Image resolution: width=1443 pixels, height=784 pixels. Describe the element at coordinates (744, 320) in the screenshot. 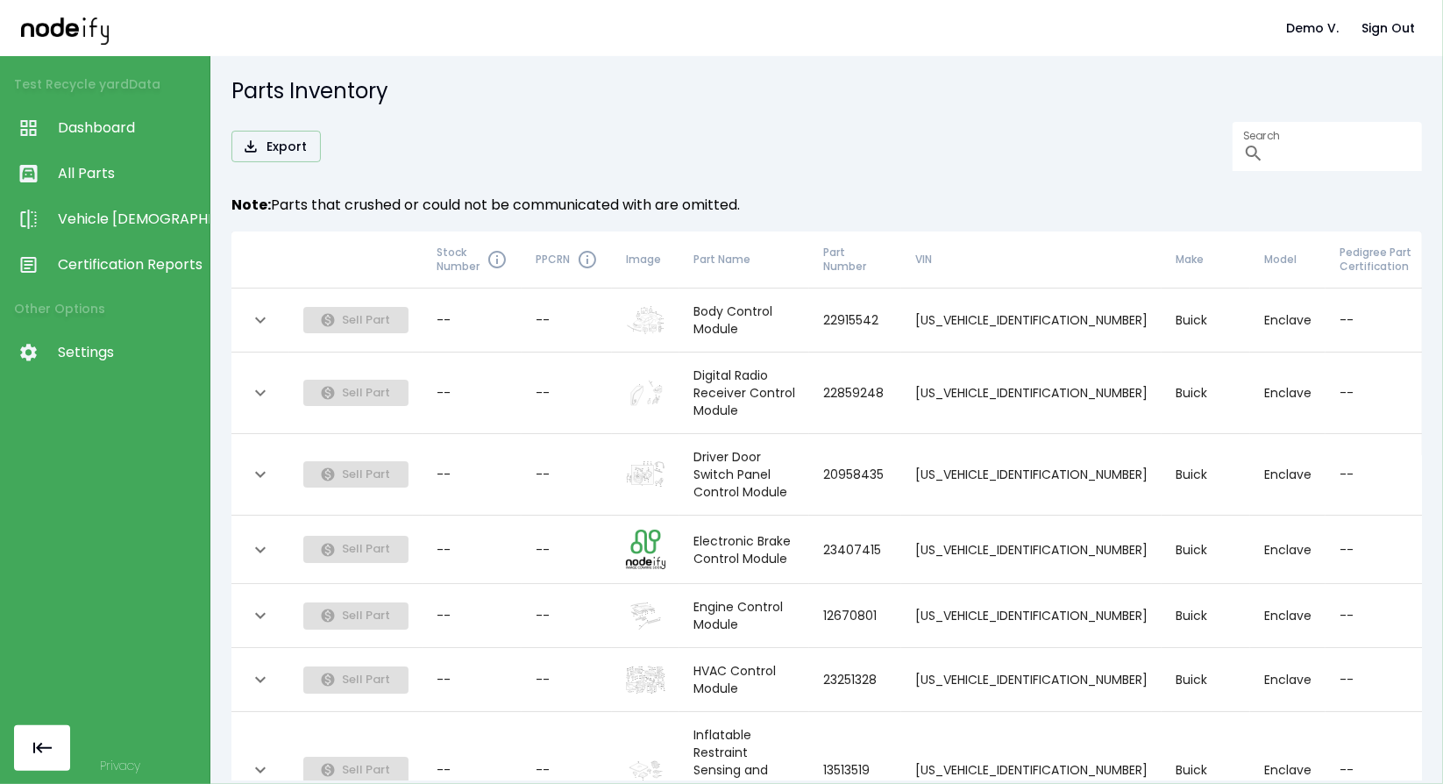

I see `td: Body Control Module` at that location.